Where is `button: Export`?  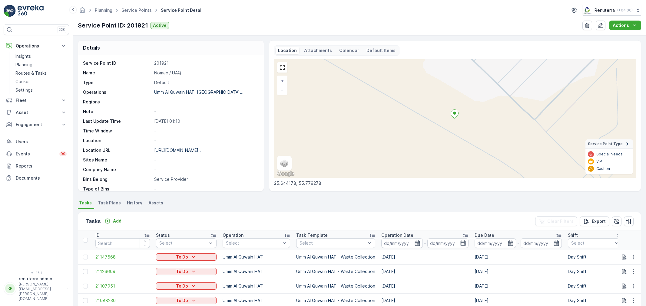 button: Export is located at coordinates (594, 222).